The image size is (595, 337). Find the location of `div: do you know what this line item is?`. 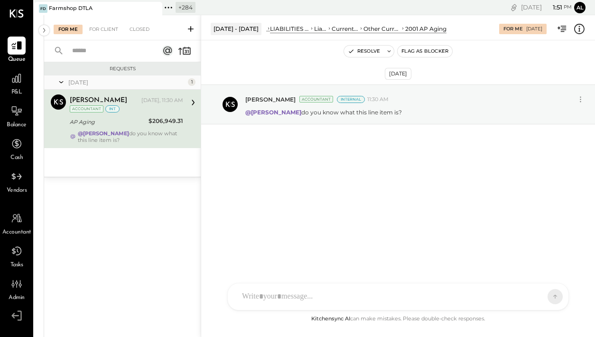

div: do you know what this line item is? is located at coordinates (130, 137).